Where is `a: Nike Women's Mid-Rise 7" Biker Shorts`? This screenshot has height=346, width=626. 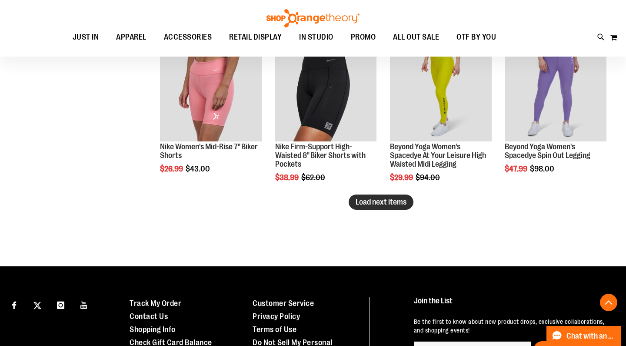
a: Nike Women's Mid-Rise 7" Biker Shorts is located at coordinates (209, 151).